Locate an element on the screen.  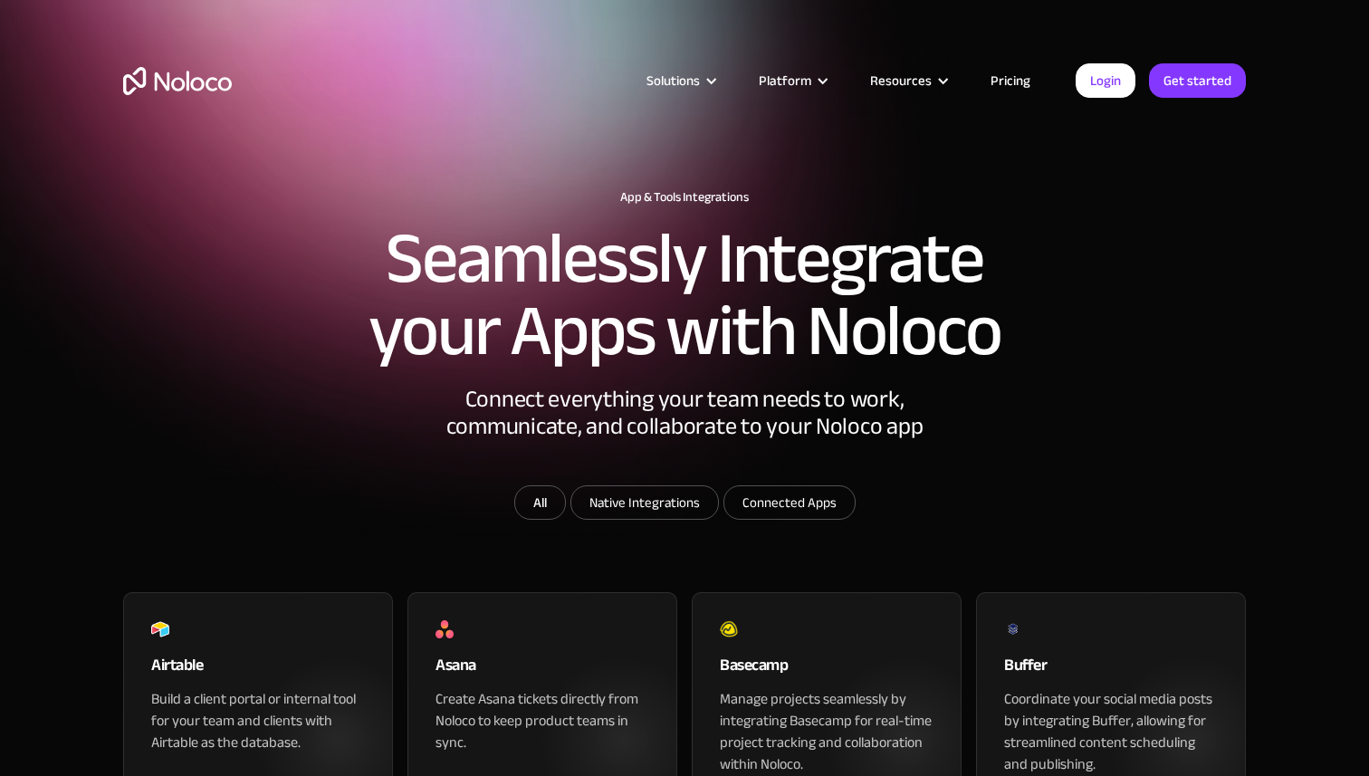
h2: Seamlessly Integrate your Apps with Noloco is located at coordinates (685, 295).